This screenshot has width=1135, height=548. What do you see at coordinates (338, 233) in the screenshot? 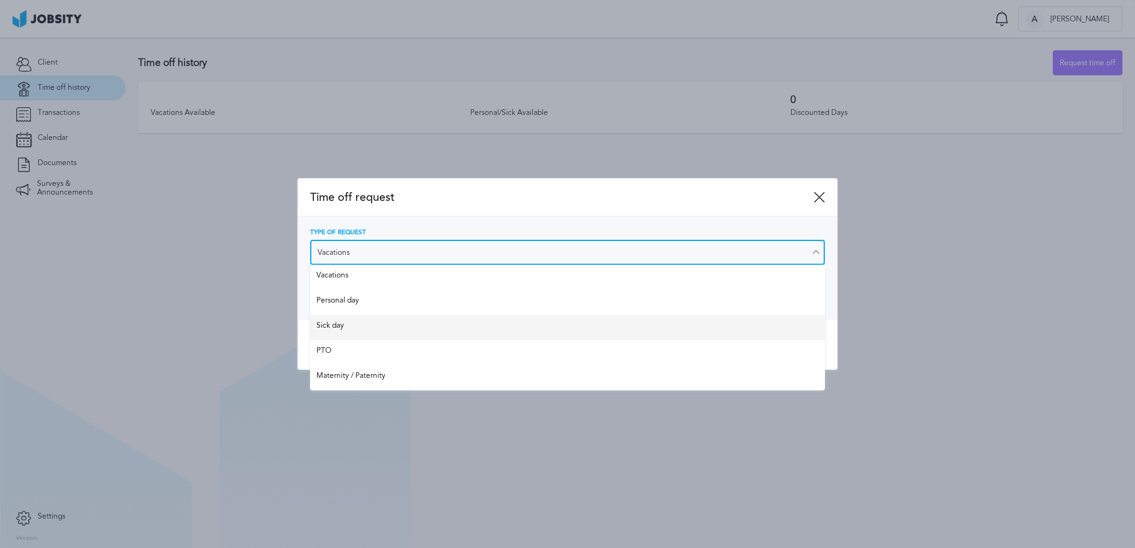
I see `span: Type of Request` at bounding box center [338, 233].